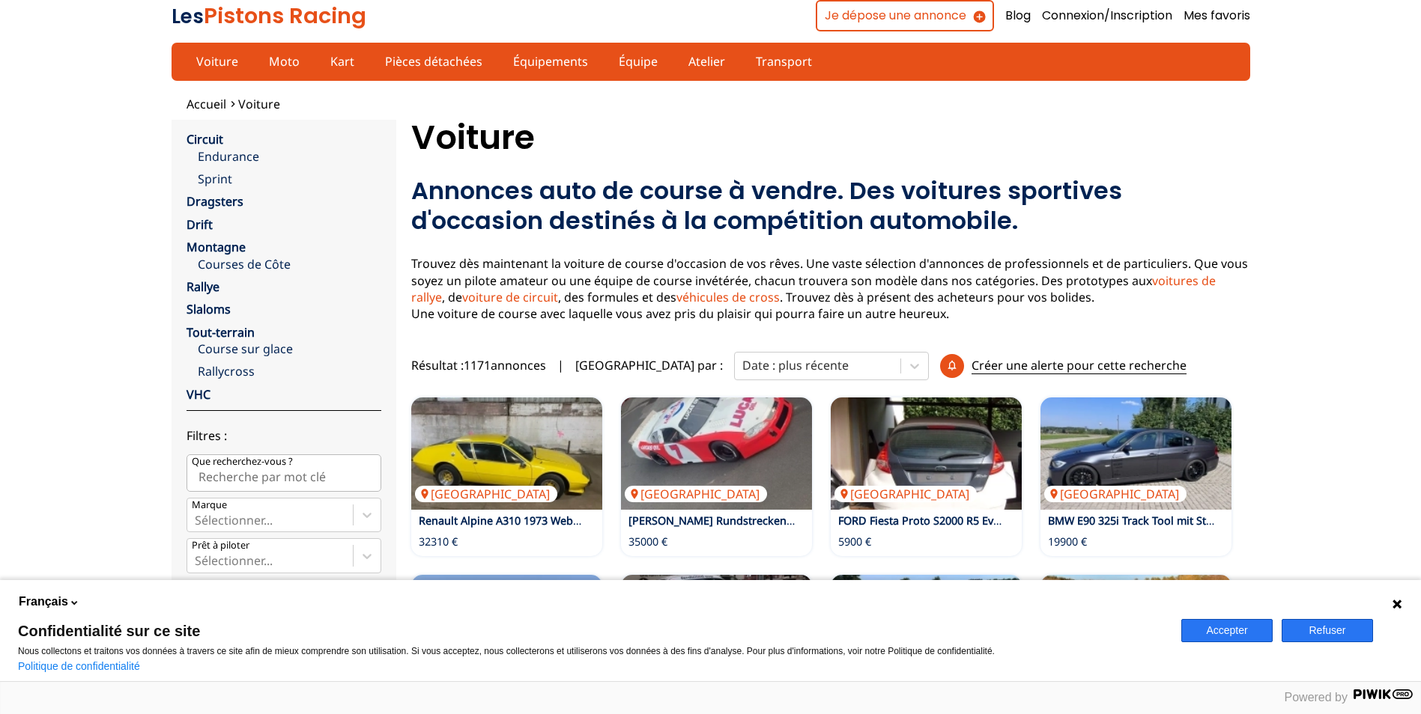  Describe the element at coordinates (438, 542) in the screenshot. I see `p: 32310 €` at that location.